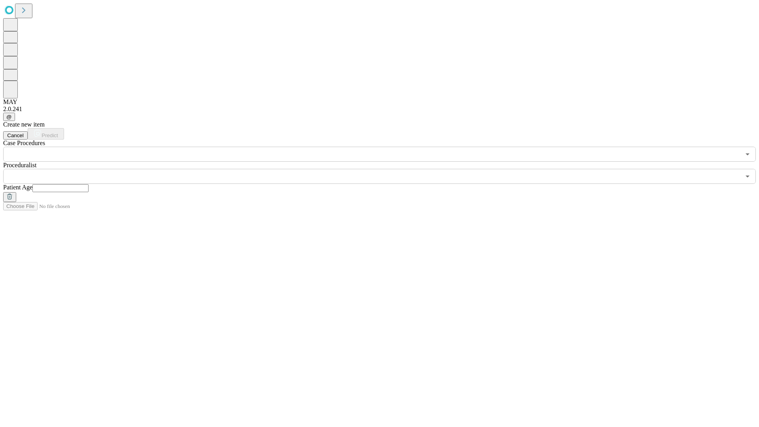  What do you see at coordinates (24, 143) in the screenshot?
I see `span: Scheduled Procedure` at bounding box center [24, 143].